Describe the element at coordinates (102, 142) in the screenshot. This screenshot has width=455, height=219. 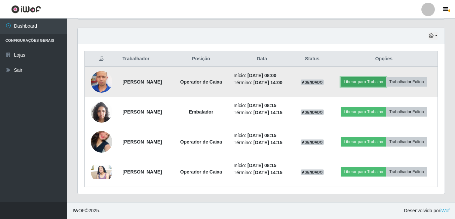
I see `img: 1693675362936.jpeg` at that location.